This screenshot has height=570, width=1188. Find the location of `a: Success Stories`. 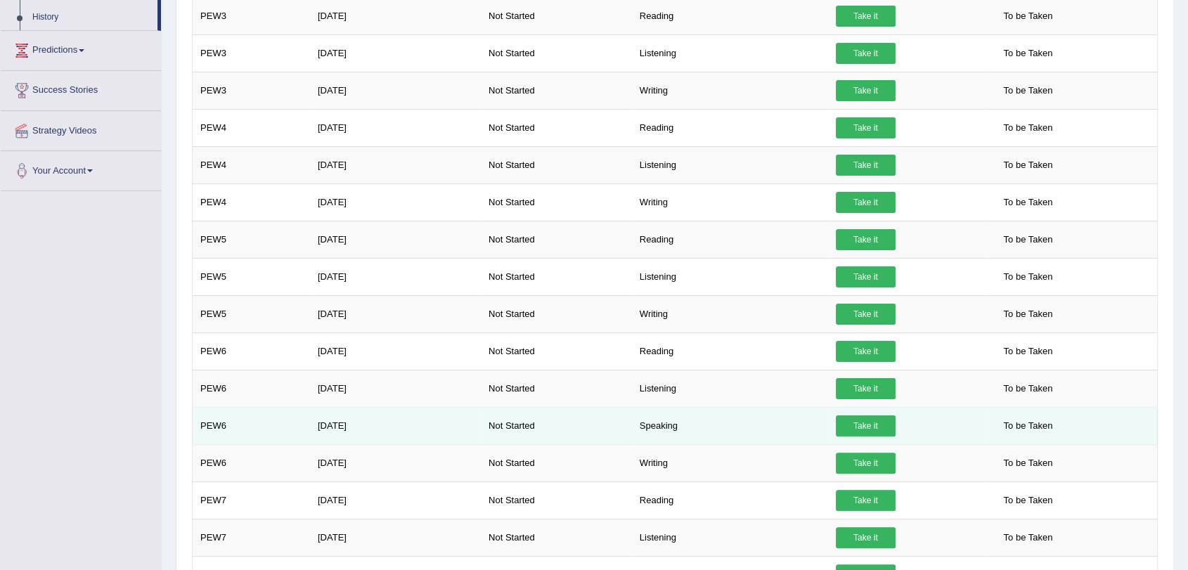

a: Success Stories is located at coordinates (81, 89).